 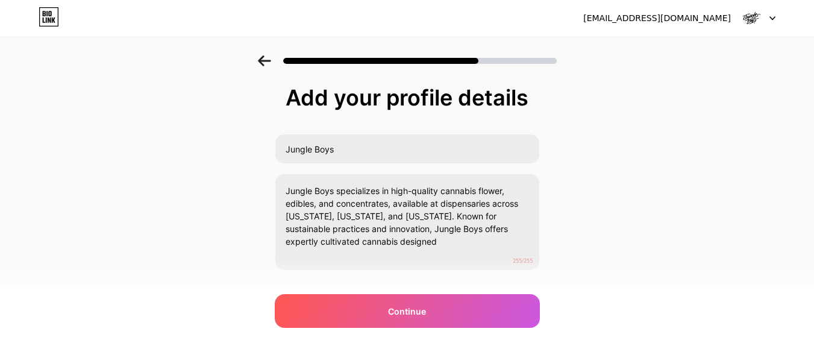 I want to click on div: Add your profile details, so click(x=407, y=98).